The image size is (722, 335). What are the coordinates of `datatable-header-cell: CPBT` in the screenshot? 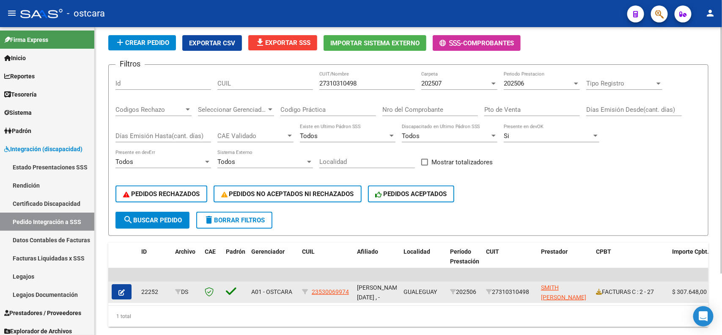 It's located at (631, 261).